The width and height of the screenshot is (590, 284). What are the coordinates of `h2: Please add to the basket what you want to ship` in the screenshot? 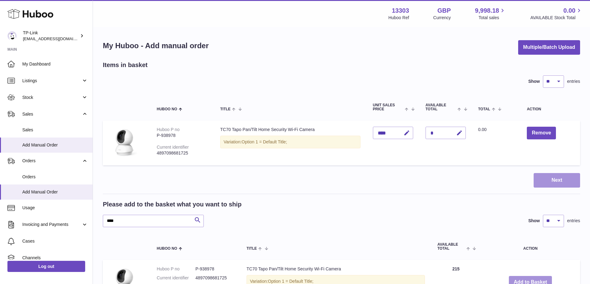 It's located at (172, 205).